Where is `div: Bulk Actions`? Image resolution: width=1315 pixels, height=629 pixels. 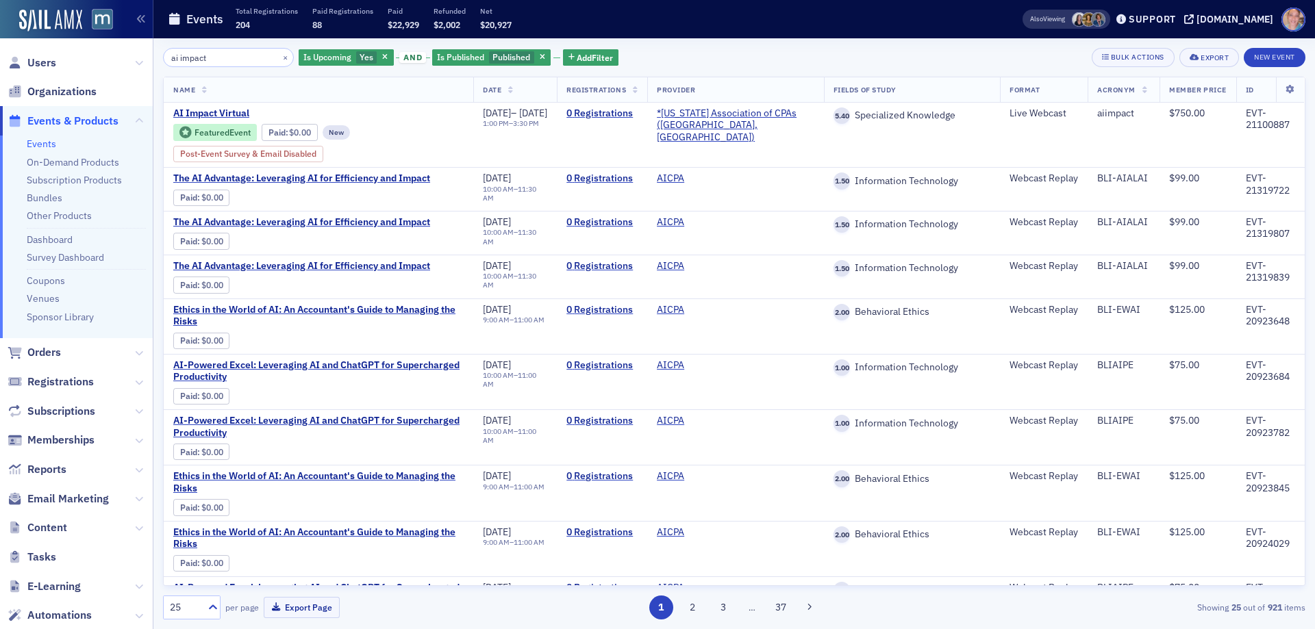 div: Bulk Actions is located at coordinates (1138, 57).